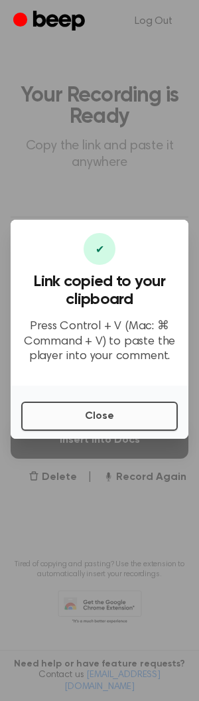  What do you see at coordinates (100, 291) in the screenshot?
I see `h3: Link copied to your clipboard` at bounding box center [100, 291].